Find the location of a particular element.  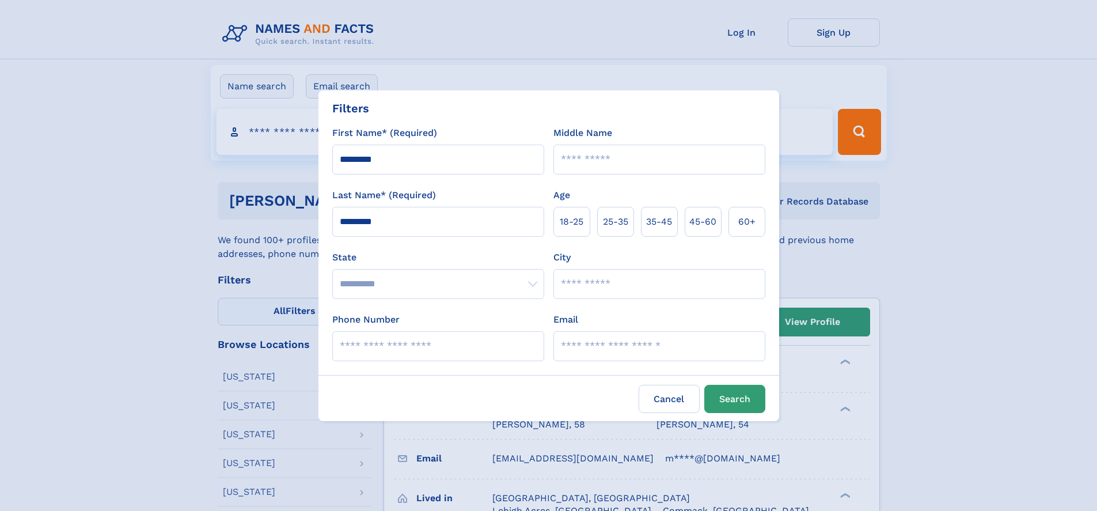

label: Last Name* (Required) is located at coordinates (384, 195).